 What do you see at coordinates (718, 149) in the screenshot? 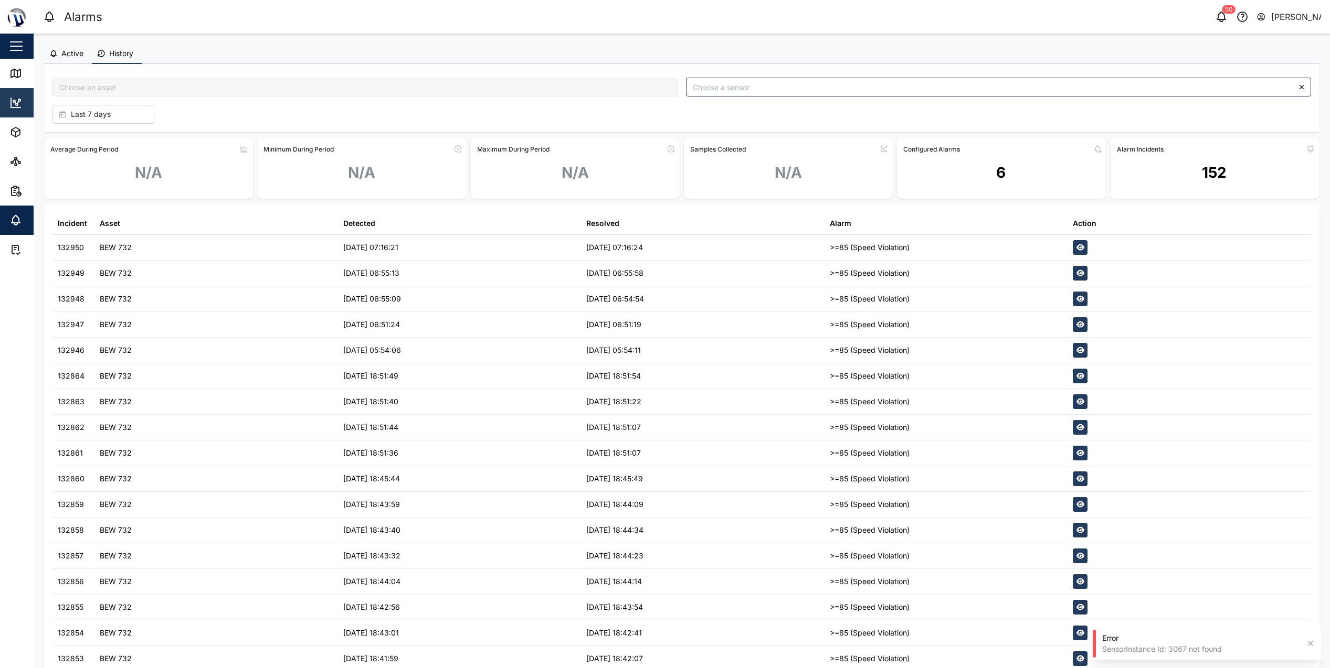
I see `div: Samples Collected` at bounding box center [718, 149].